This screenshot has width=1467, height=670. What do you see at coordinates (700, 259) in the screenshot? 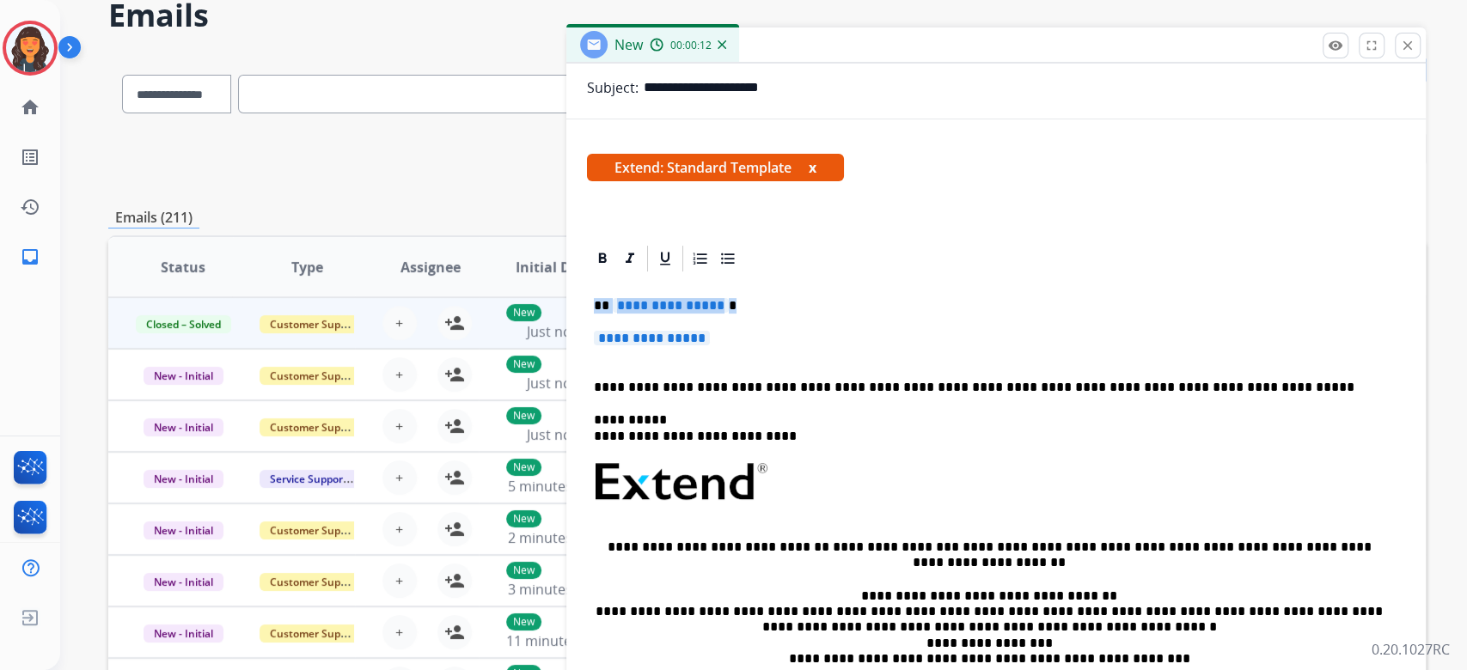
I see `div: Ordered List` at bounding box center [700, 259].